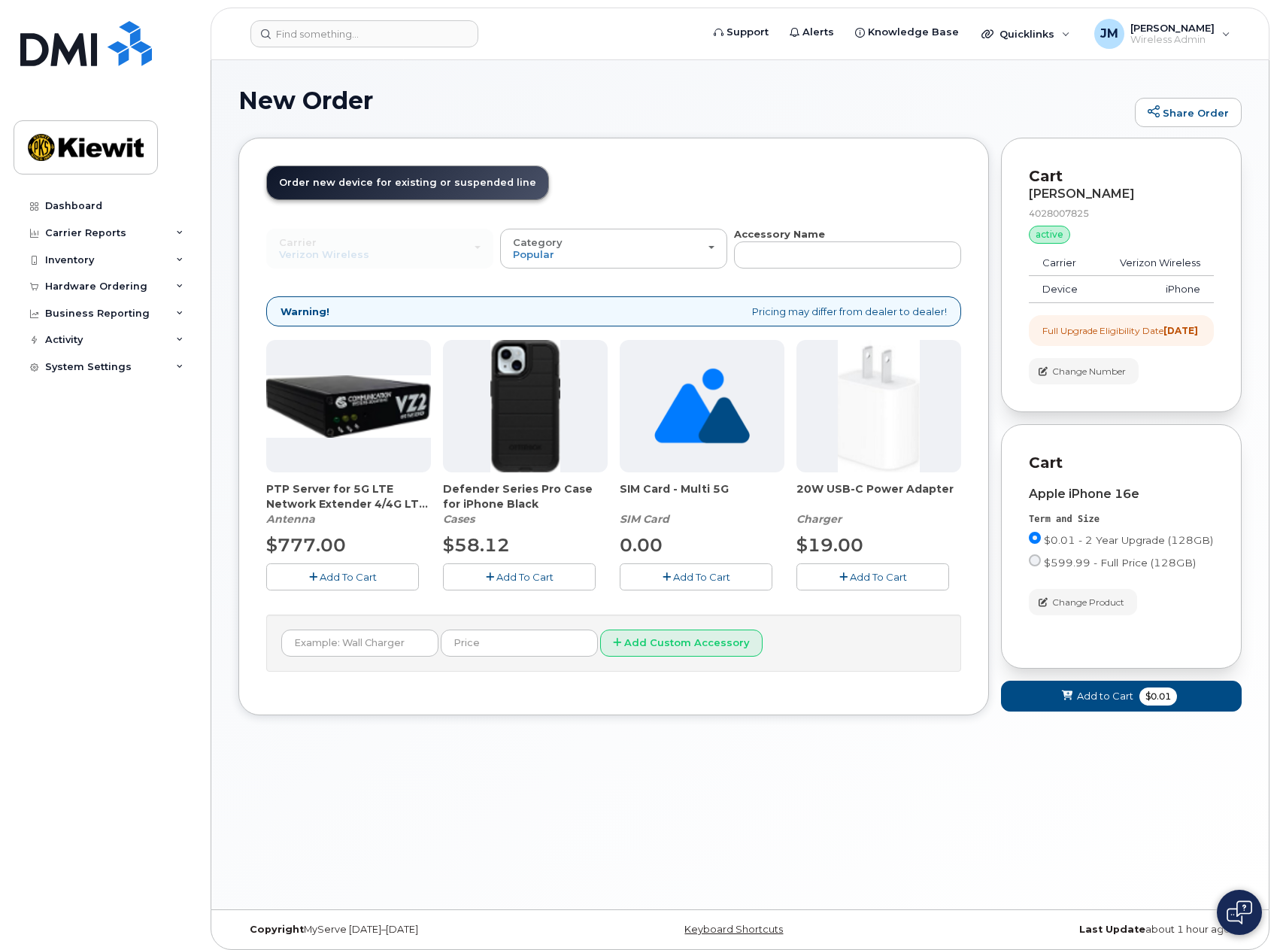 The image size is (1277, 950). I want to click on div: 20W USB-C Power Adapter, so click(878, 504).